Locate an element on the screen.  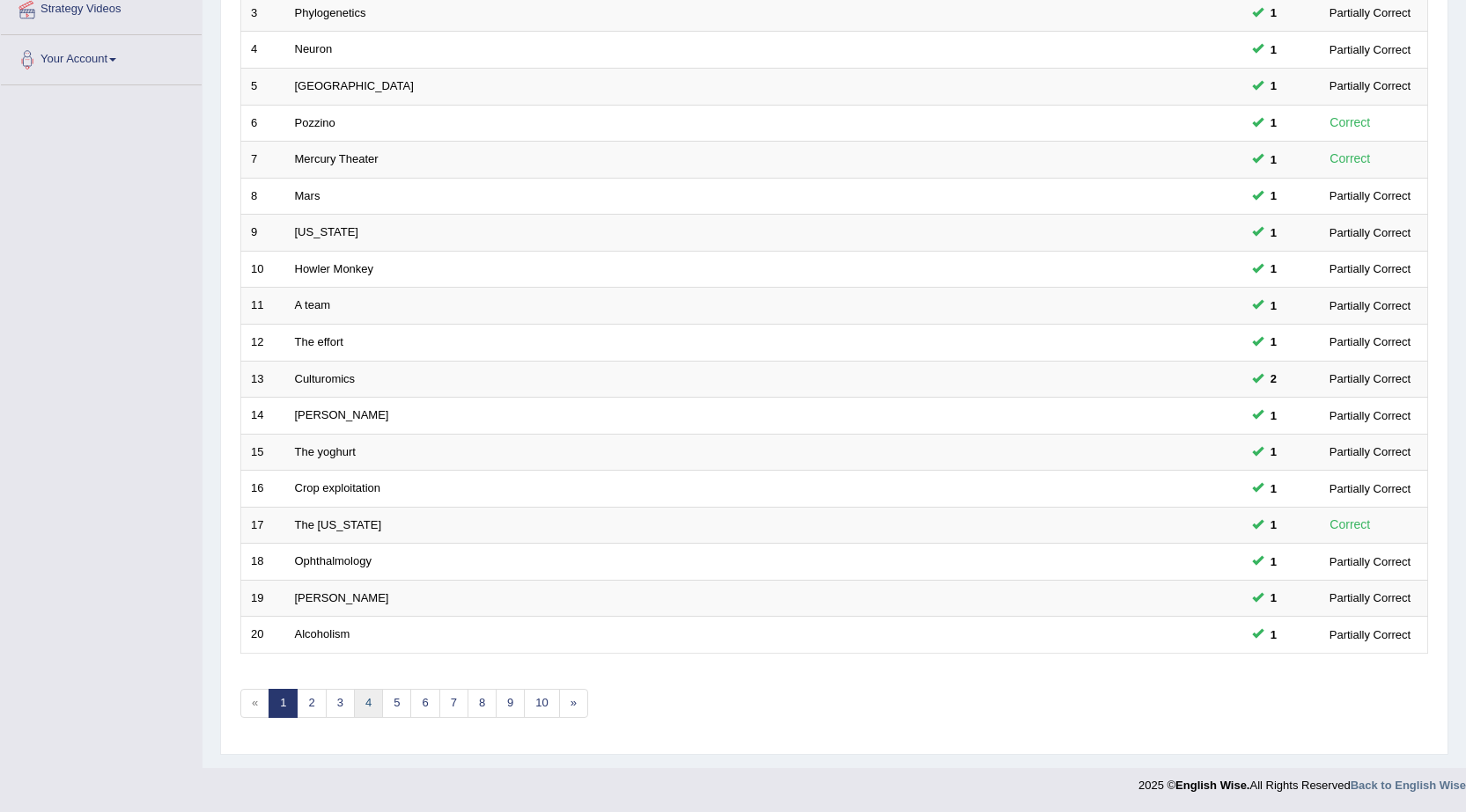
td: 11 is located at coordinates (263, 306).